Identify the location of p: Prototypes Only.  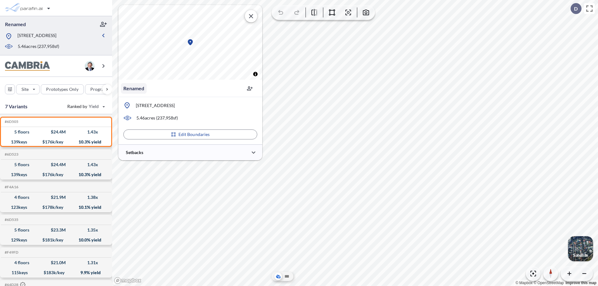
(62, 89).